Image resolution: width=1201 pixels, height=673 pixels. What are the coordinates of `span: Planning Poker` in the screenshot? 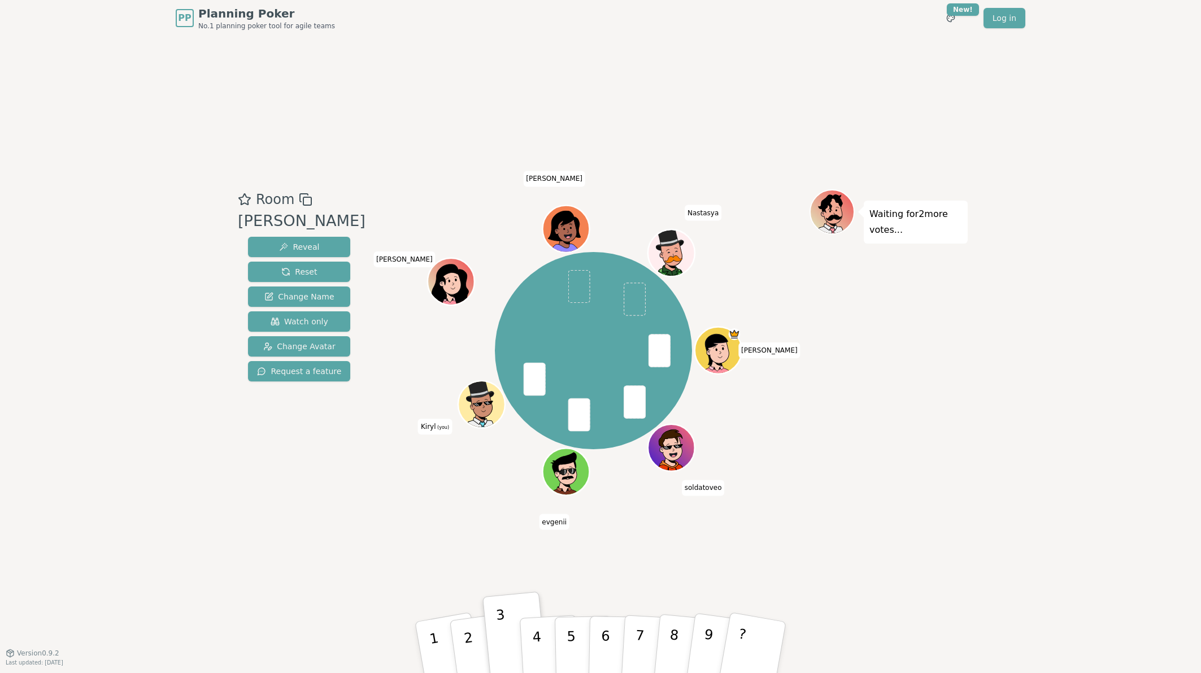 It's located at (267, 14).